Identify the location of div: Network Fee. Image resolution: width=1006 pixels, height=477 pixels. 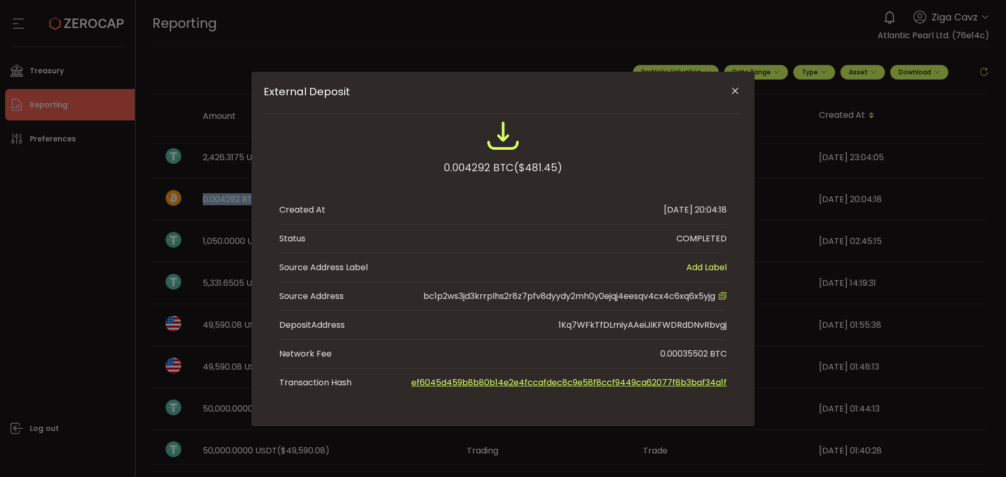
(305, 354).